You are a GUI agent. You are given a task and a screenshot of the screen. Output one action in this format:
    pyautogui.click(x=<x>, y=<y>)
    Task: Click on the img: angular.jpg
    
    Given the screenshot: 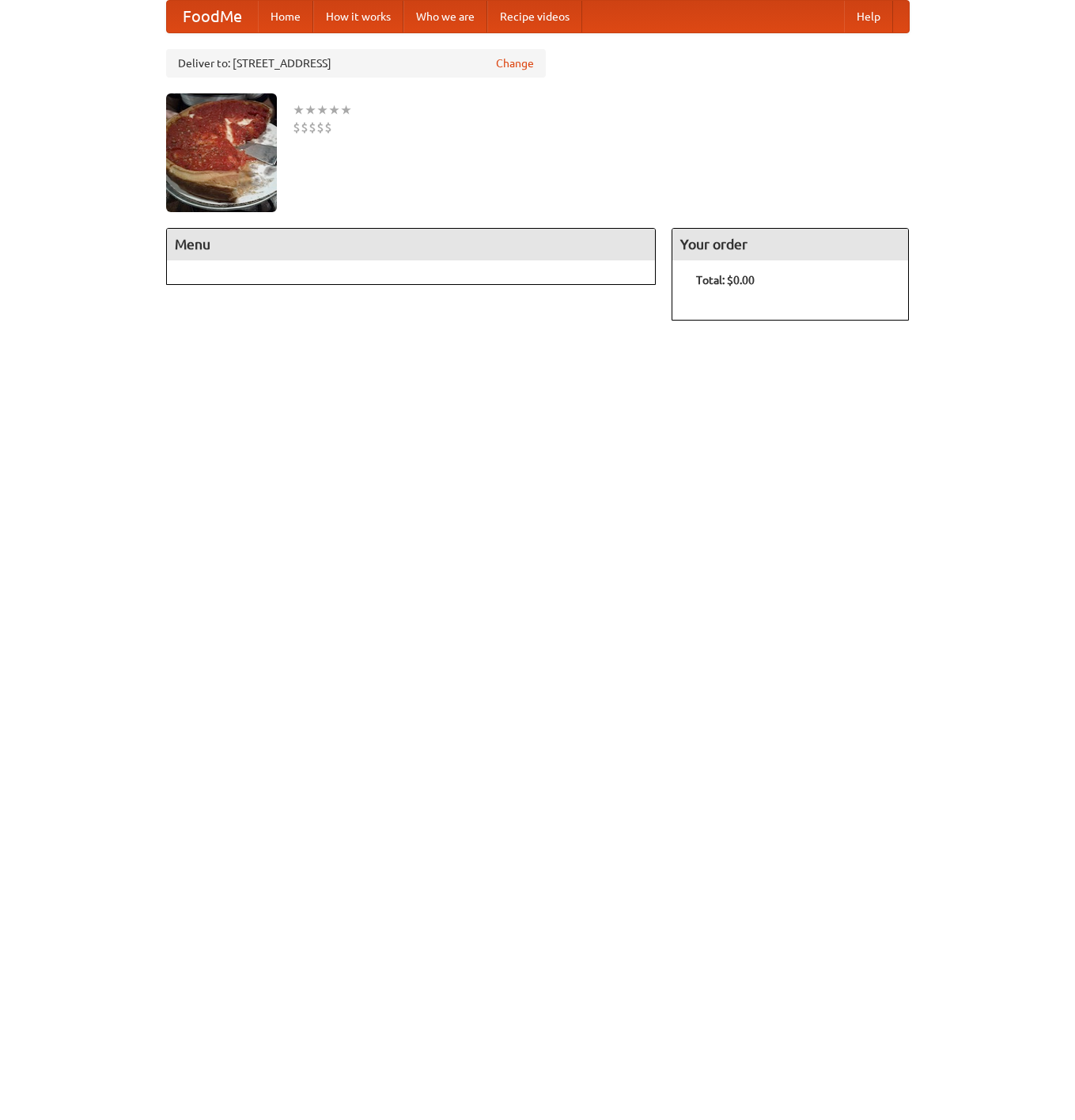 What is the action you would take?
    pyautogui.click(x=221, y=153)
    